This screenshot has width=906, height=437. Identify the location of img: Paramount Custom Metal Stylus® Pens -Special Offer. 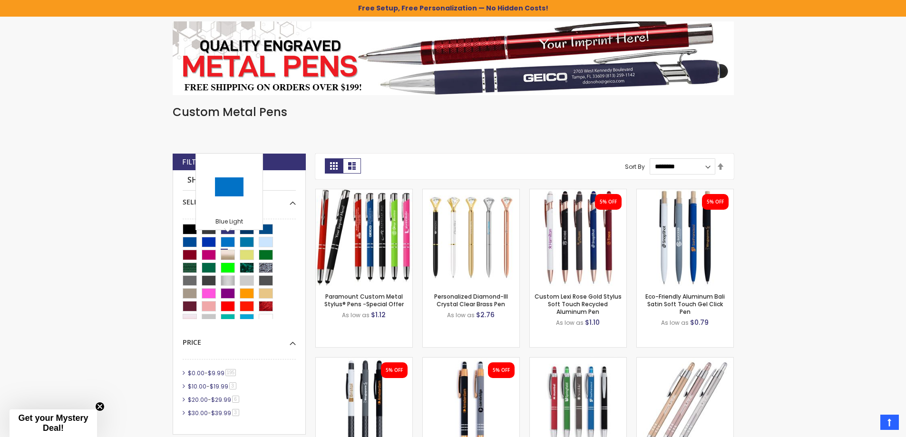
(364, 237).